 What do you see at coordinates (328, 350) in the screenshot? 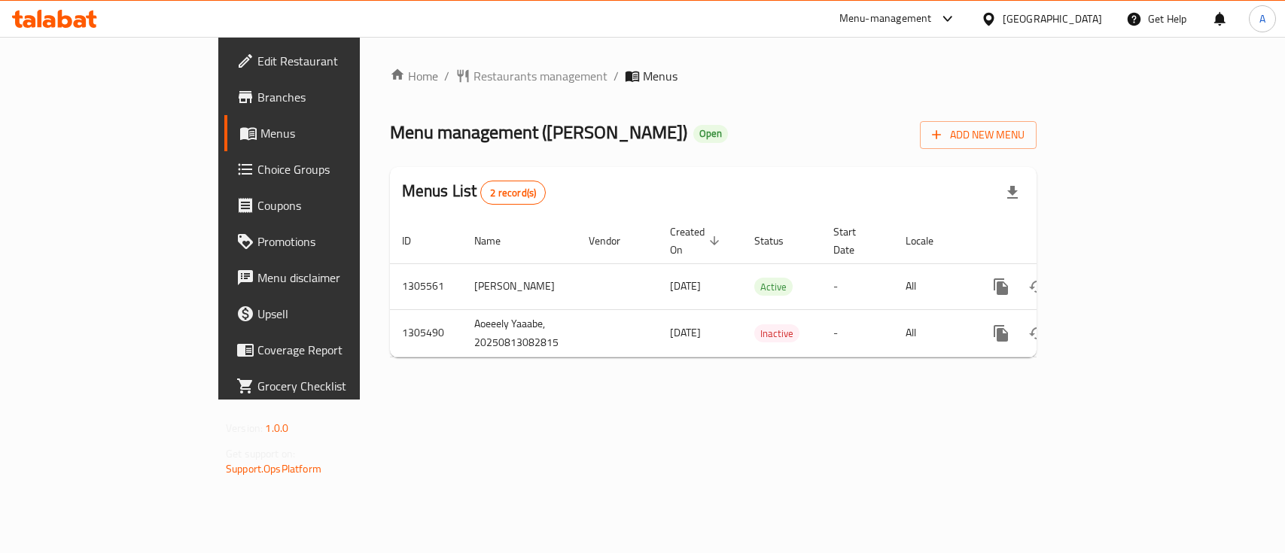
I see `a: Coverage Report` at bounding box center [328, 350].